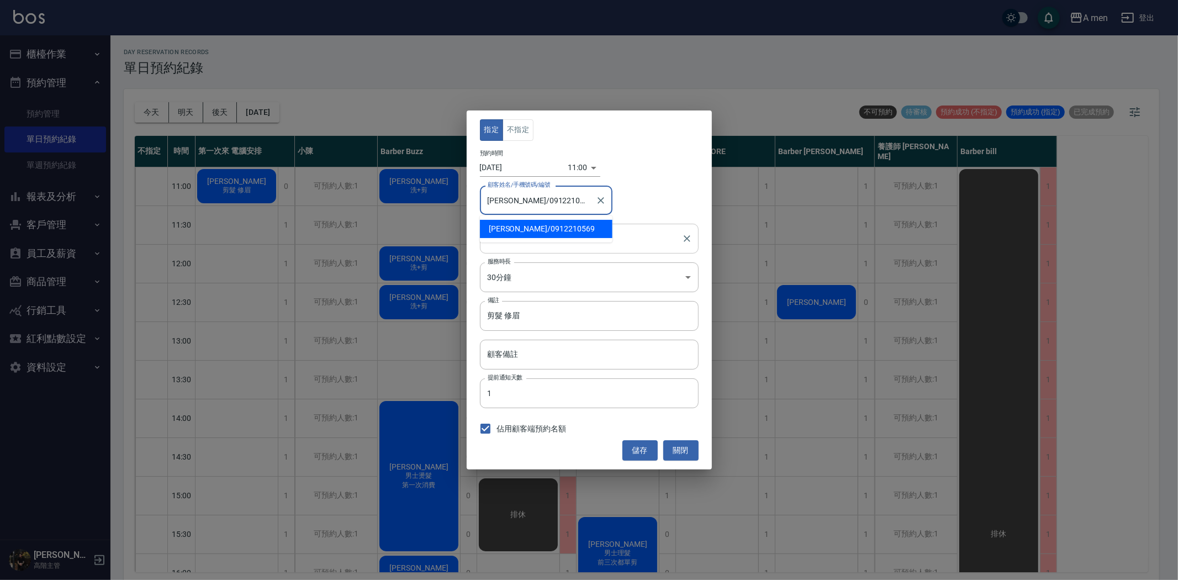 The image size is (1178, 580). What do you see at coordinates (499, 261) in the screenshot?
I see `label: 服務時長` at bounding box center [499, 261].